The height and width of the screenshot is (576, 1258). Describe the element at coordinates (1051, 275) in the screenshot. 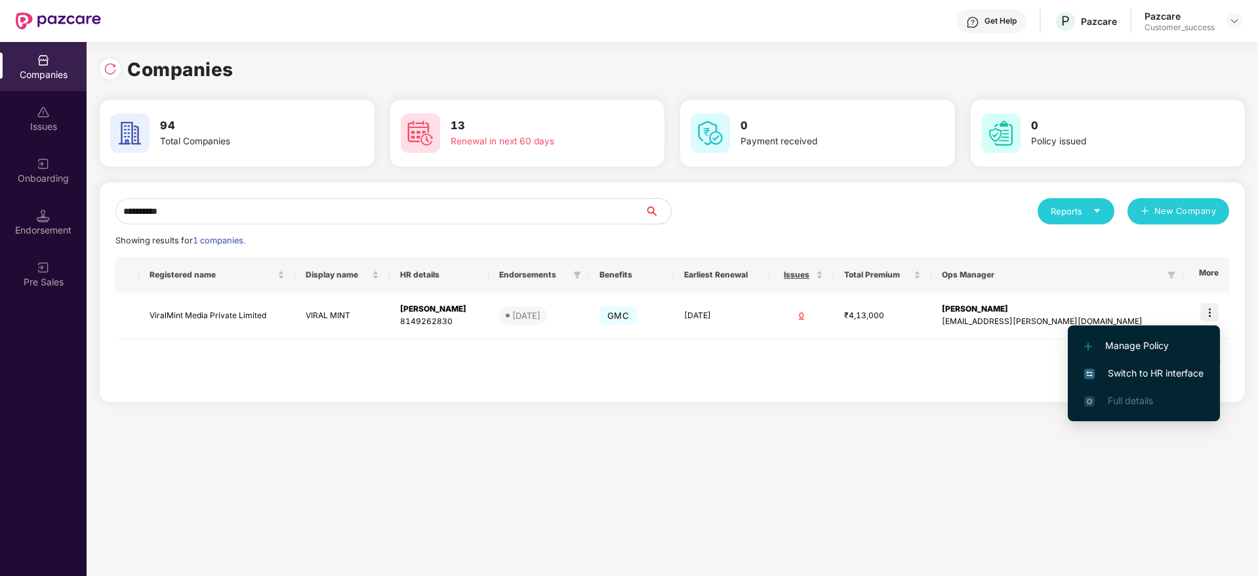

I see `span: Ops Manager` at that location.